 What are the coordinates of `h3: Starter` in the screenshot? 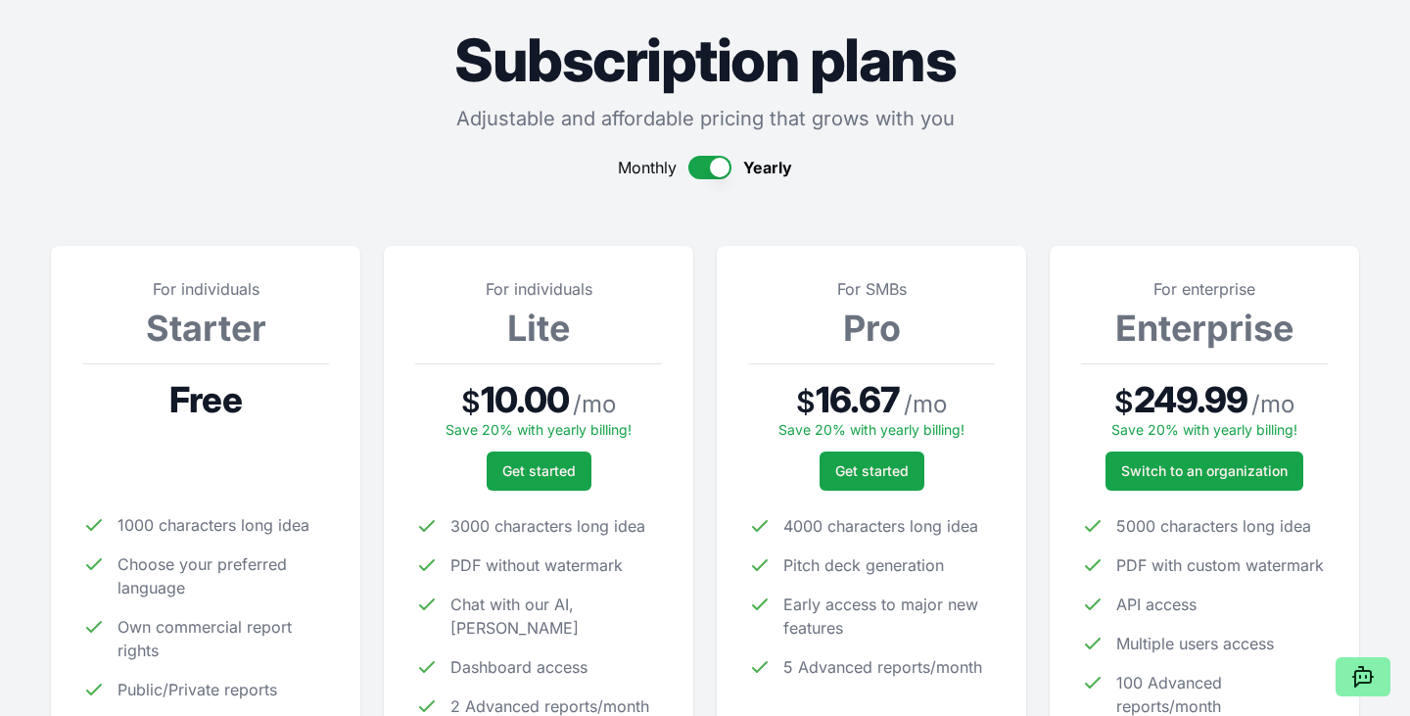 It's located at (206, 328).